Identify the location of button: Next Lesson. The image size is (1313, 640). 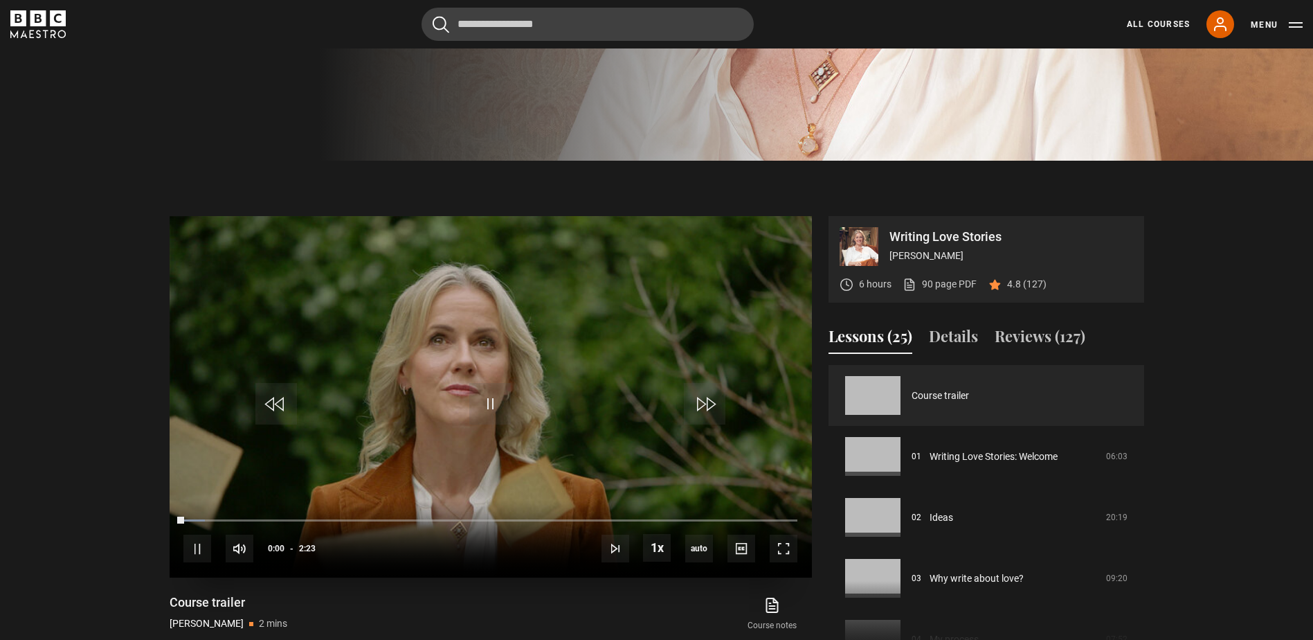
(615, 548).